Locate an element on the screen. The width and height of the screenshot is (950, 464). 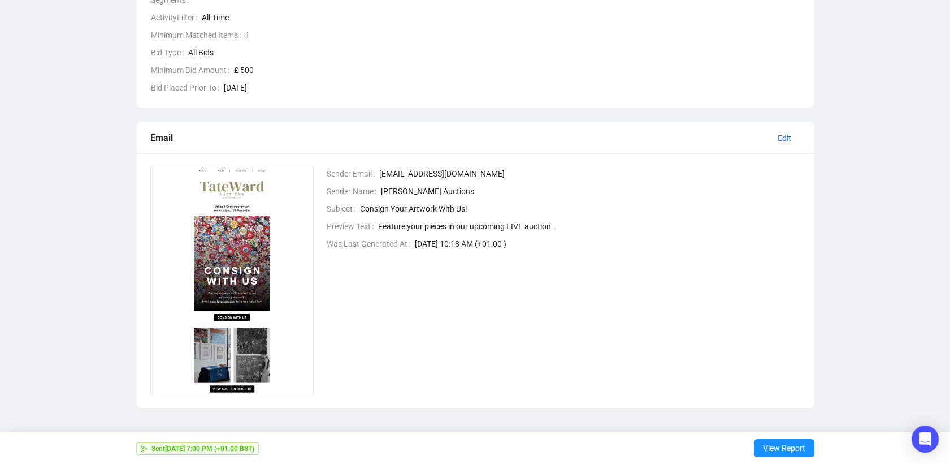
span: Feature your pieces in our upcoming LIVE auction. is located at coordinates (589, 226).